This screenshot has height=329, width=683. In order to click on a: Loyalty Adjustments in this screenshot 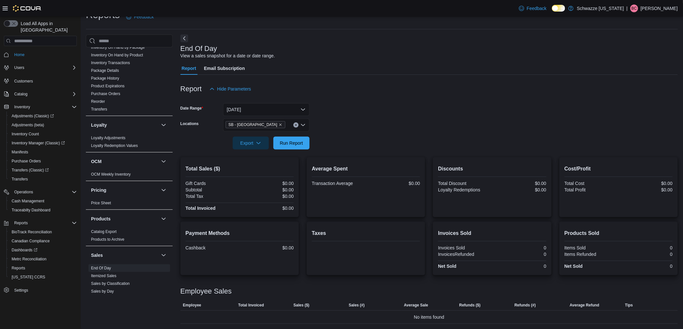, I will do `click(108, 138)`.